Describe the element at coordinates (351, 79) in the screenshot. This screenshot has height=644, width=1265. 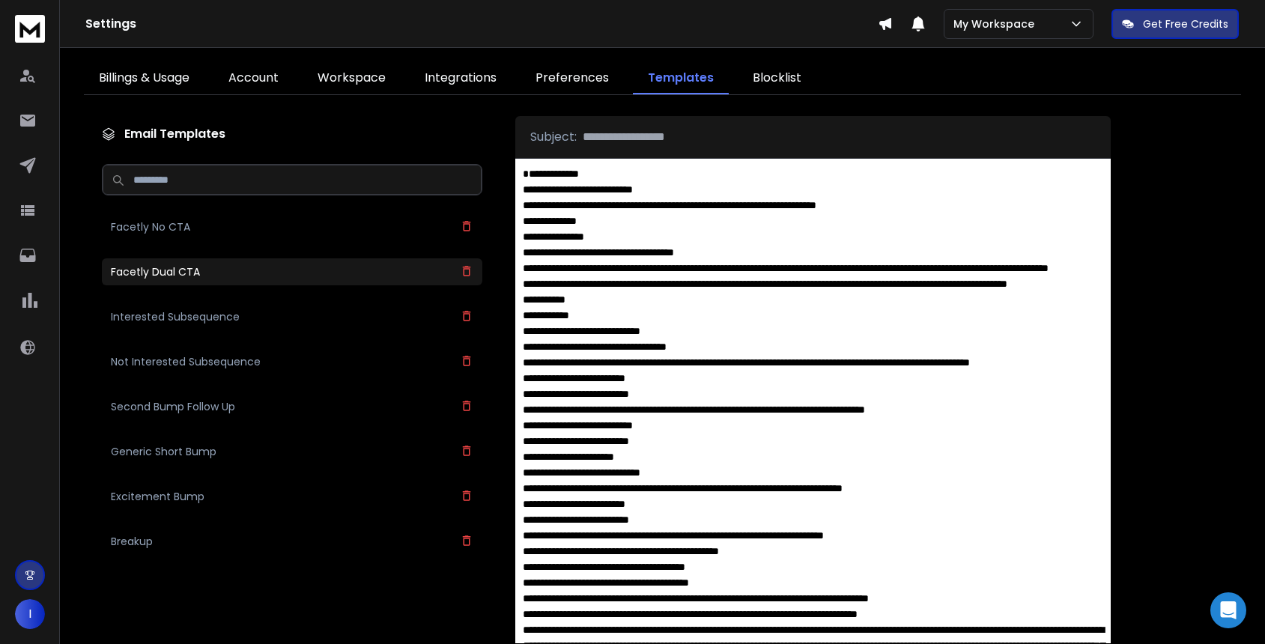
I see `a: Workspace` at that location.